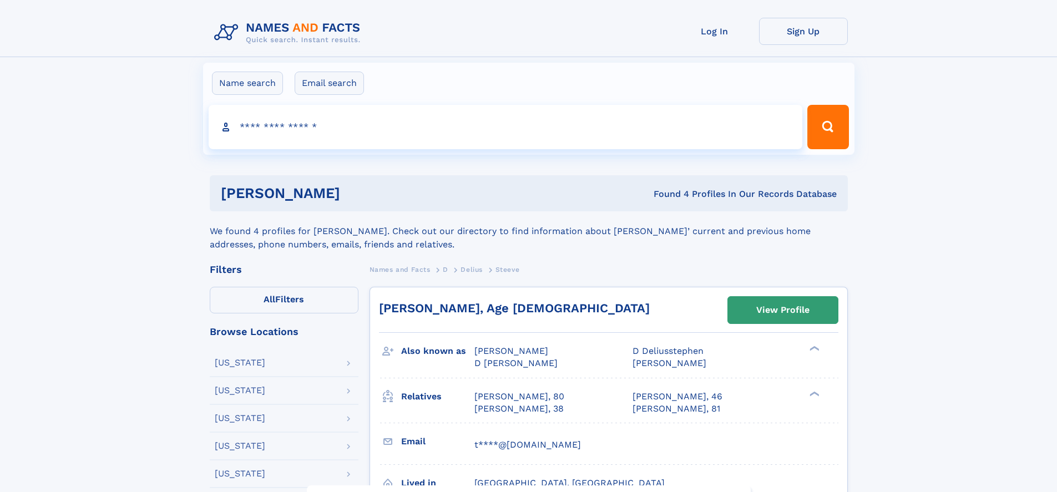 Image resolution: width=1057 pixels, height=492 pixels. What do you see at coordinates (783, 310) in the screenshot?
I see `div: View Profile` at bounding box center [783, 310].